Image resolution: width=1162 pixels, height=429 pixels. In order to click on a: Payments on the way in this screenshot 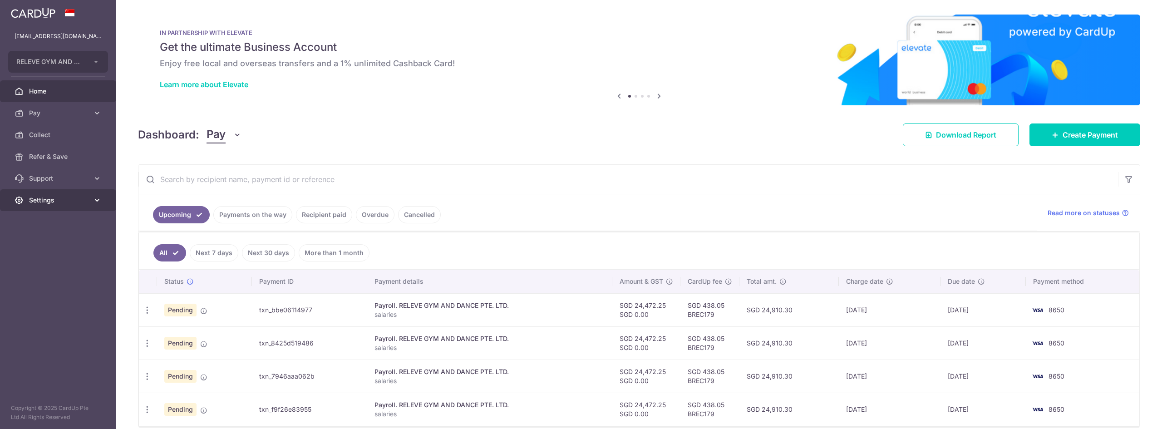, I will do `click(253, 215)`.